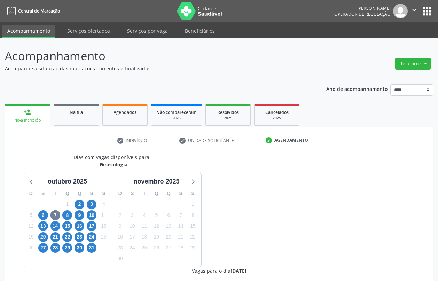 The image size is (438, 281). Describe the element at coordinates (181, 237) in the screenshot. I see `span: sexta-feira, 21 de novembro de 2025` at that location.